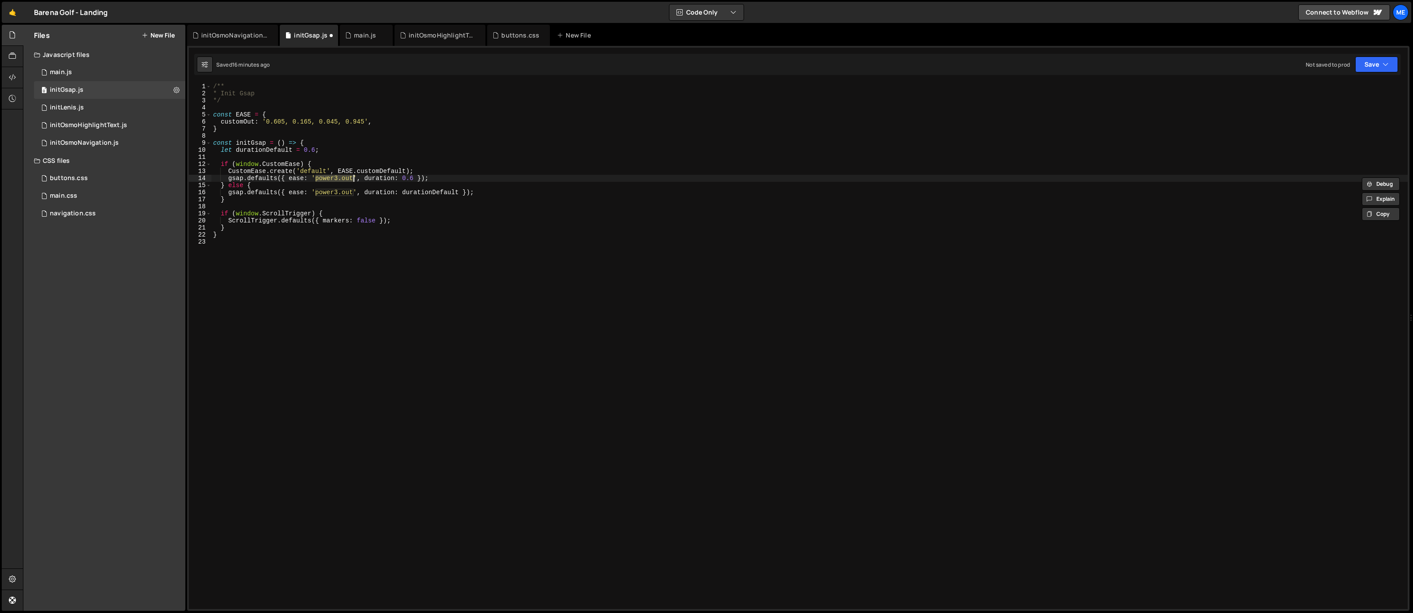  I want to click on button: Code Only, so click(706, 12).